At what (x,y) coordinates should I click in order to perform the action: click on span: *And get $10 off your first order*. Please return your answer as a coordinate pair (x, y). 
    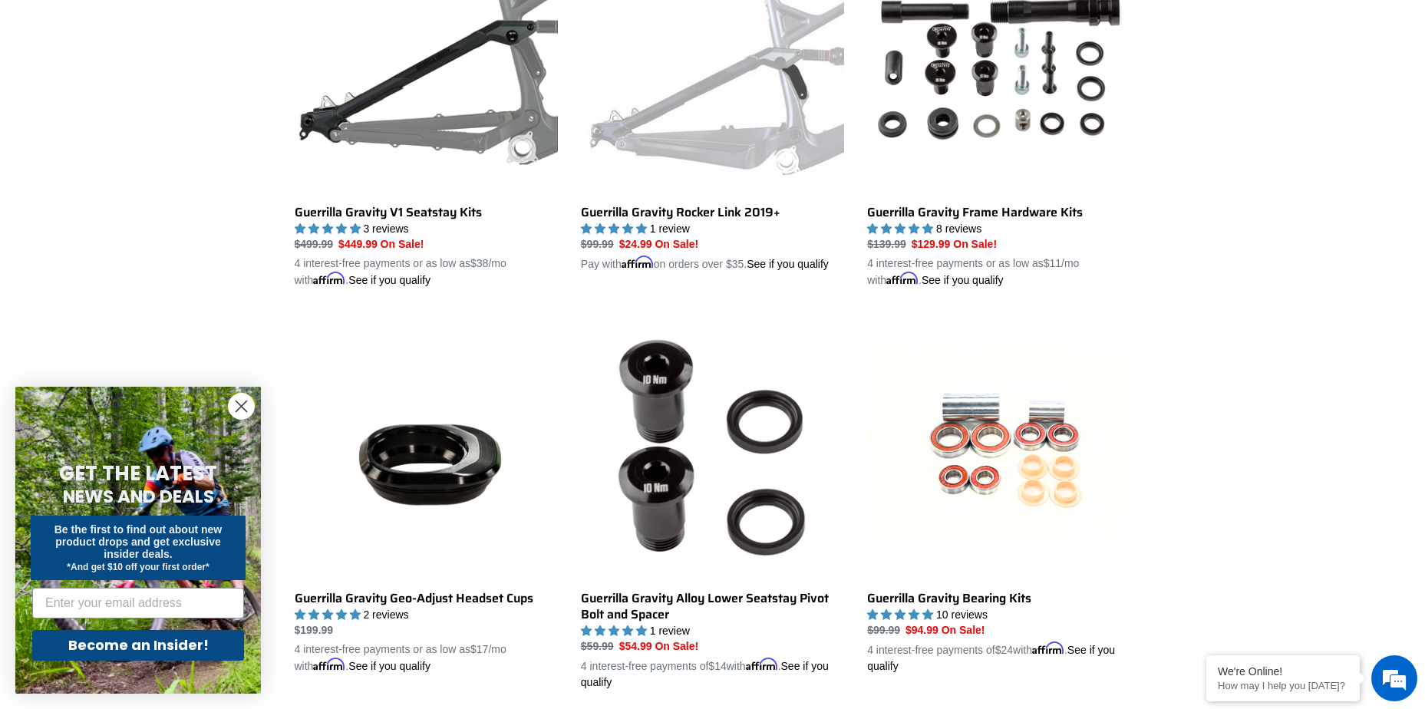
    Looking at the image, I should click on (137, 567).